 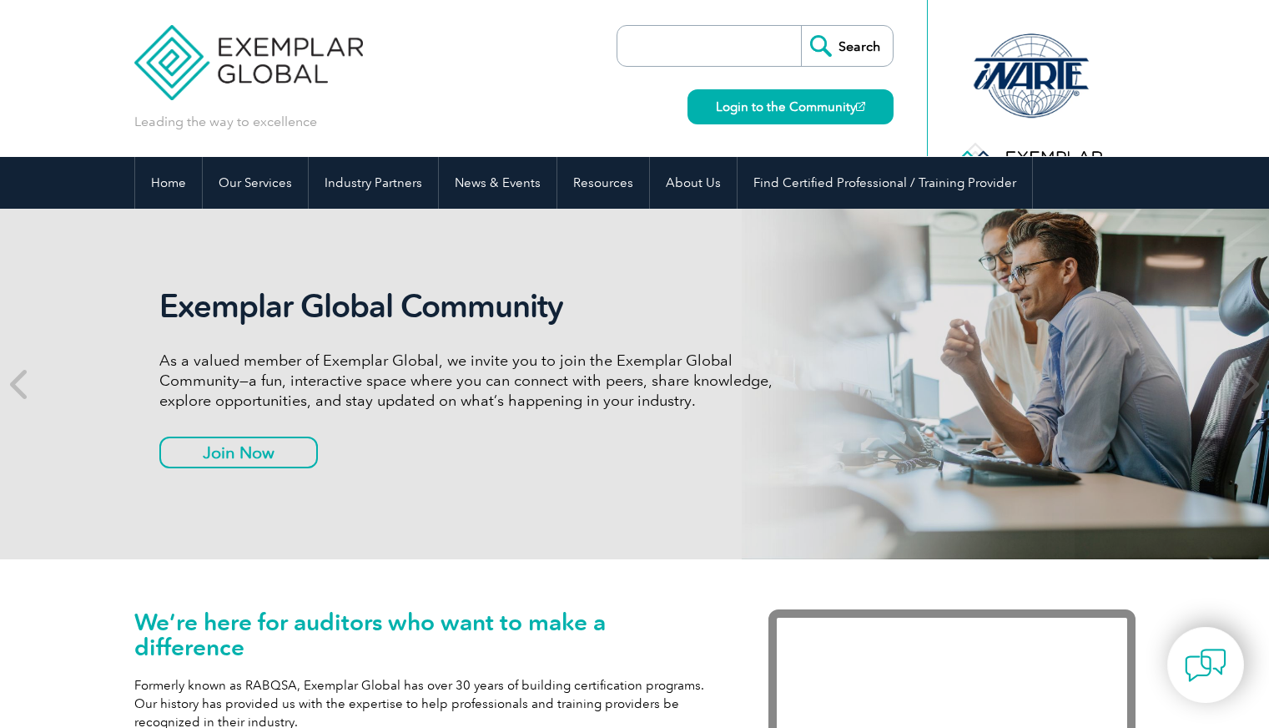 I want to click on h2: Exemplar Global Community, so click(x=472, y=306).